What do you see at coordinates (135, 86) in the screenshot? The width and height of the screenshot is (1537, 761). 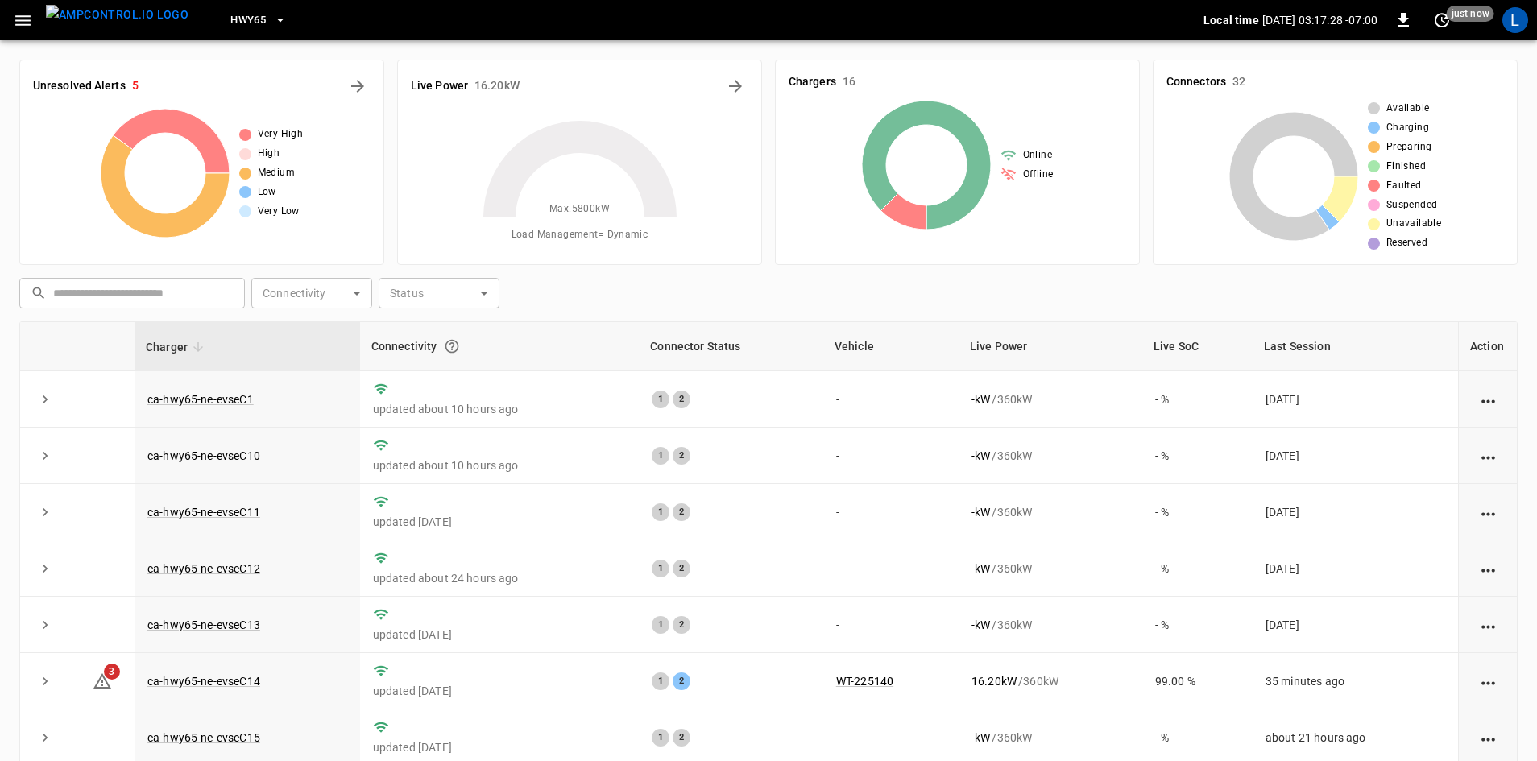 I see `h6: 5` at bounding box center [135, 86].